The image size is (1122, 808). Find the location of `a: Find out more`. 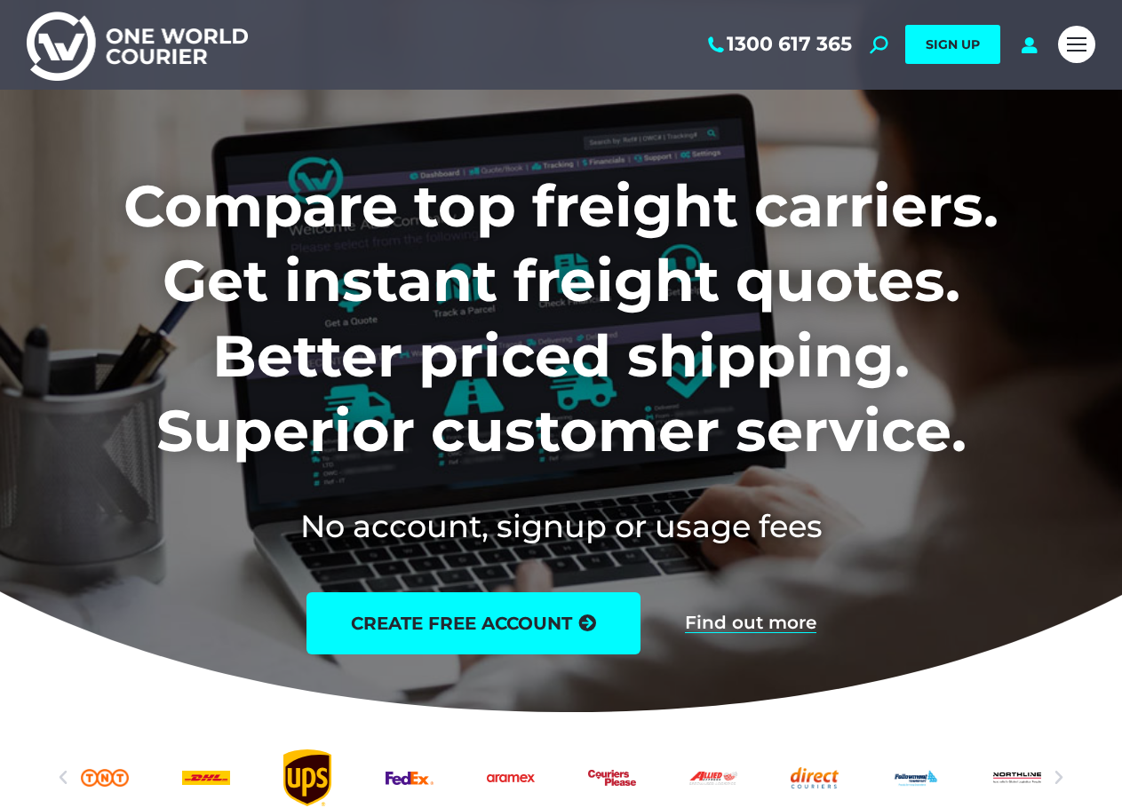

a: Find out more is located at coordinates (751, 624).